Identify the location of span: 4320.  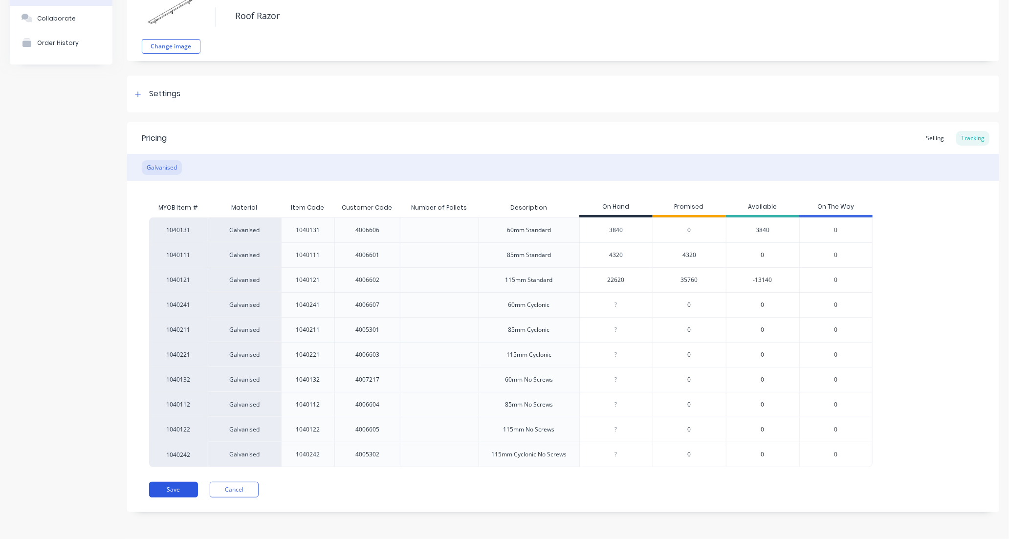
(689, 255).